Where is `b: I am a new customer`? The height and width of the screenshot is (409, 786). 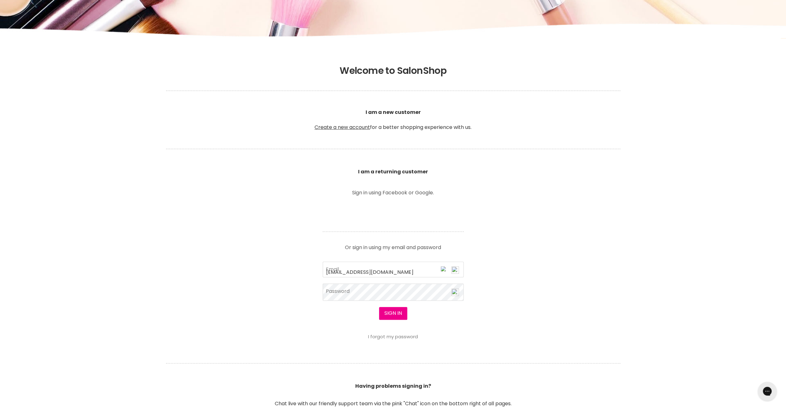
b: I am a new customer is located at coordinates (393, 112).